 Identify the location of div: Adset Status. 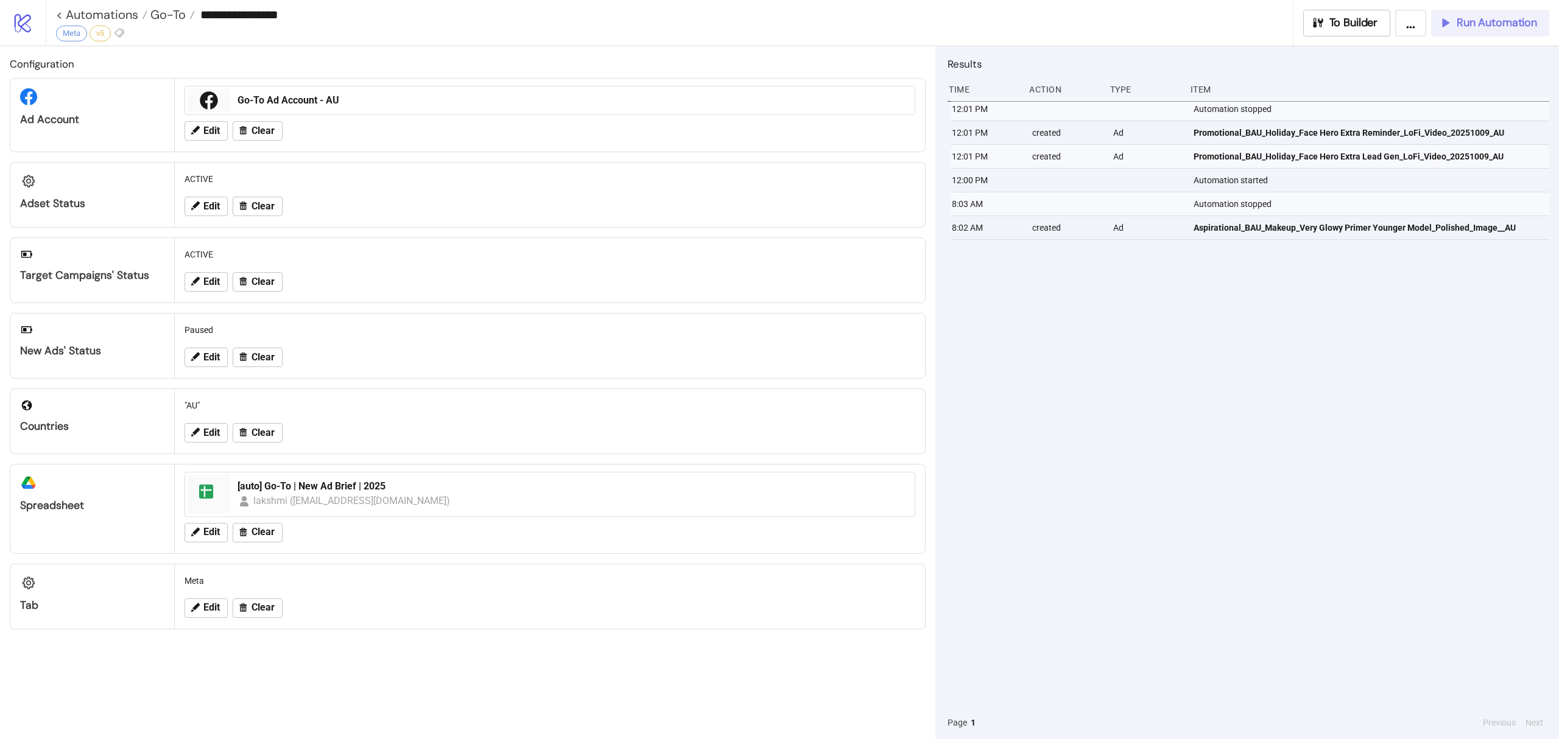
(92, 203).